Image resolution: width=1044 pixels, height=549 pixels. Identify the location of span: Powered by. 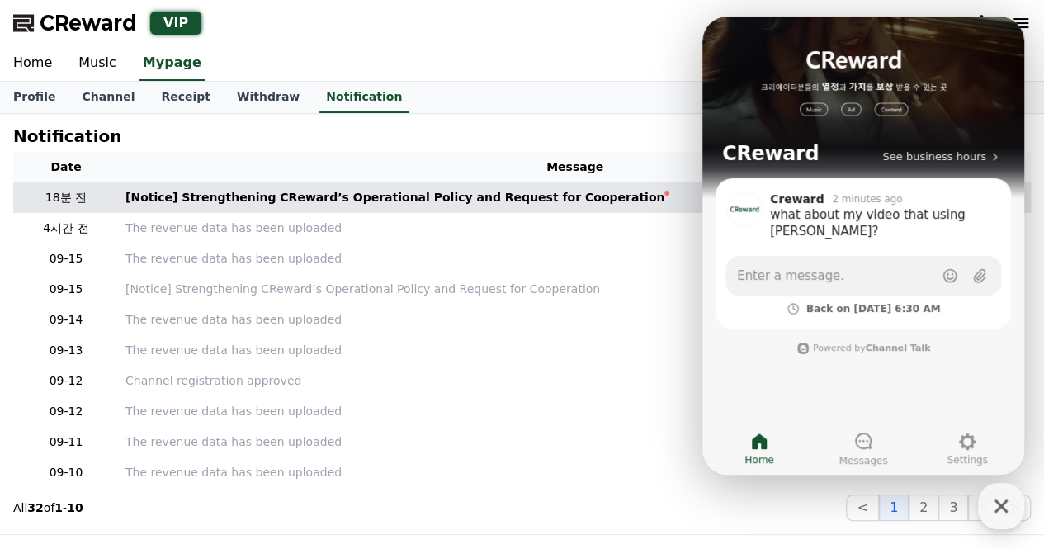
(169, 331).